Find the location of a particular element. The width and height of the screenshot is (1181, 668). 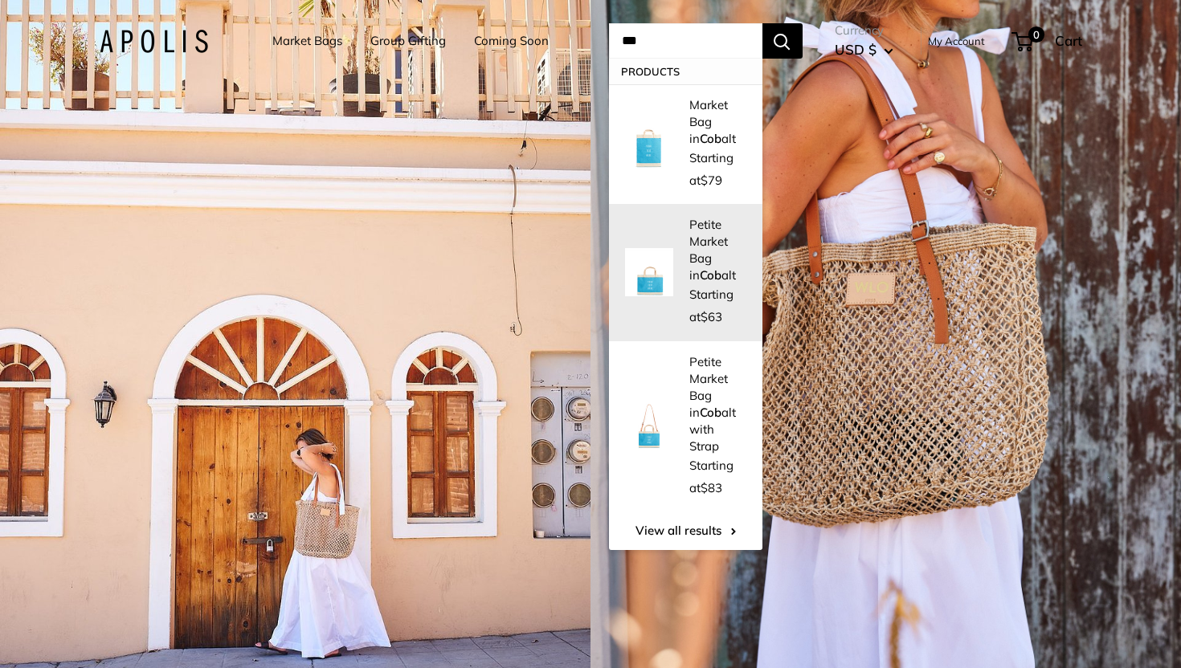

img: Market Bag in Cobalt is located at coordinates (649, 145).